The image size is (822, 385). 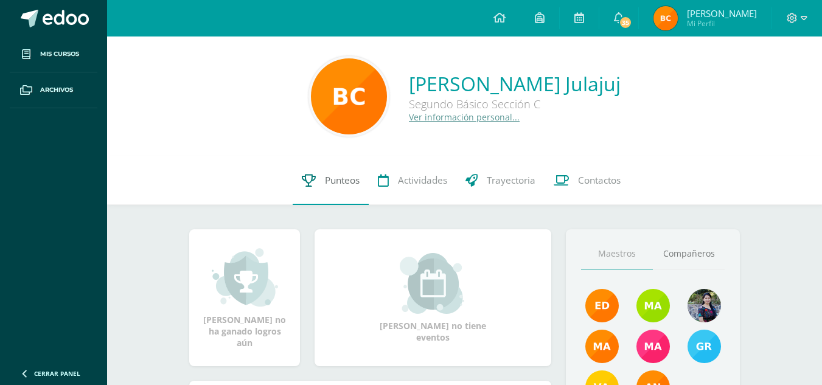 What do you see at coordinates (412, 181) in the screenshot?
I see `a: Actividades` at bounding box center [412, 181].